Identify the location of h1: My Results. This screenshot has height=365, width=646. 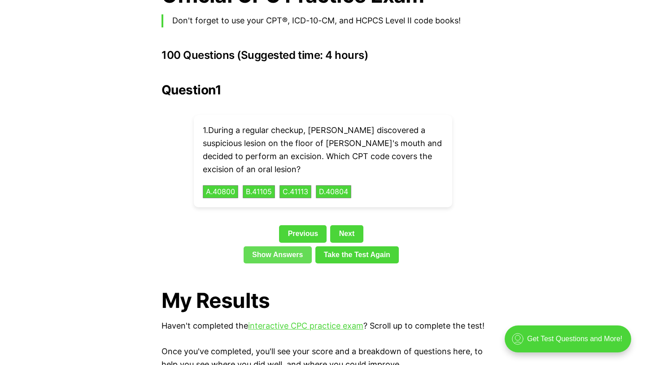
(323, 300).